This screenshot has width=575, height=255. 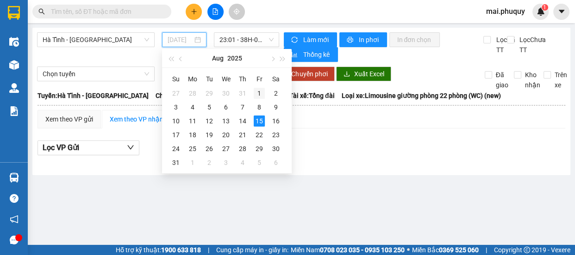 I want to click on td: 2025-08-07, so click(x=243, y=107).